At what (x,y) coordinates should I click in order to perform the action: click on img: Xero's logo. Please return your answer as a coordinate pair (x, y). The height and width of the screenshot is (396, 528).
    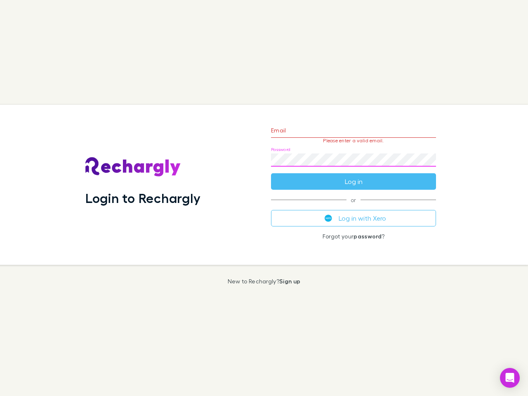
    Looking at the image, I should click on (328, 218).